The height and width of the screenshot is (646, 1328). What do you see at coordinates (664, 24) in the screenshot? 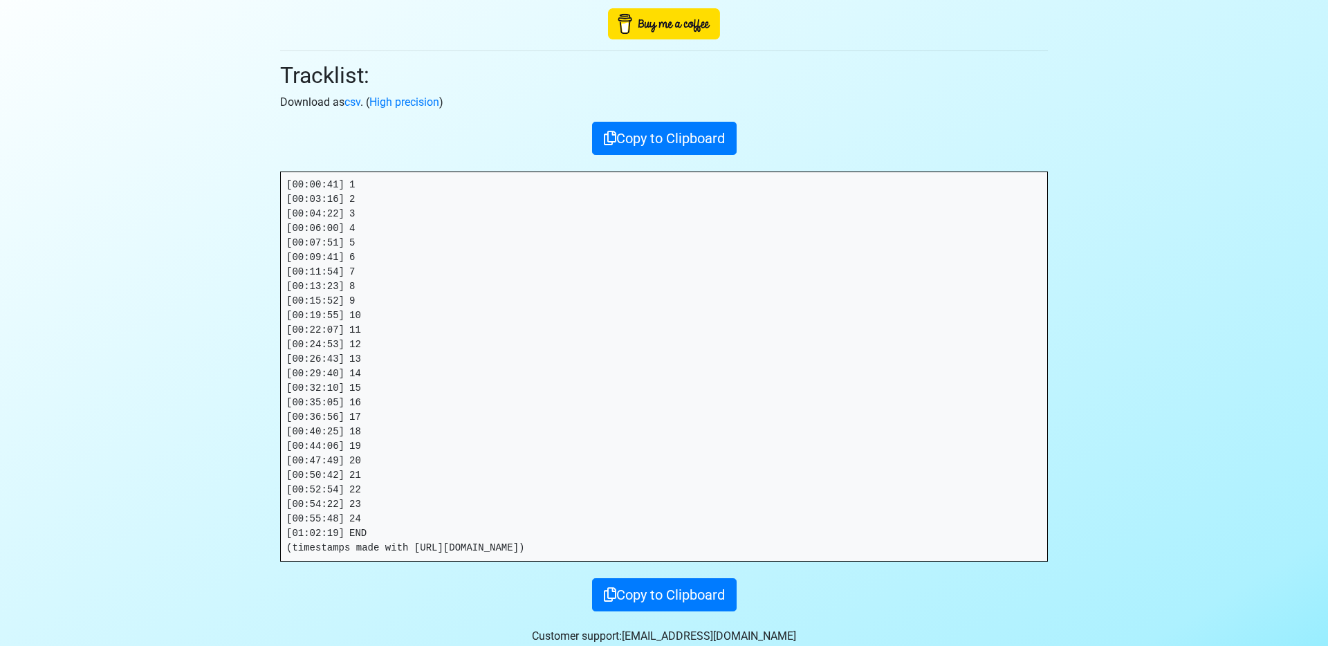
I see `img: Buy Me A Coffee` at bounding box center [664, 24].